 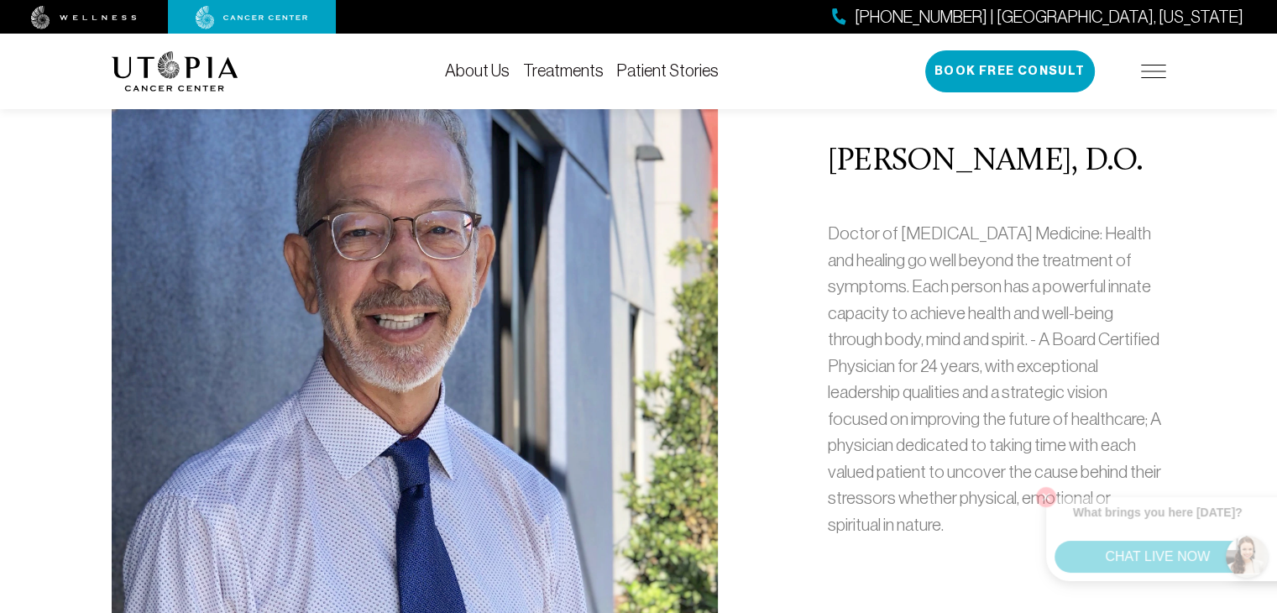 What do you see at coordinates (668, 71) in the screenshot?
I see `a: Patient Stories` at bounding box center [668, 71].